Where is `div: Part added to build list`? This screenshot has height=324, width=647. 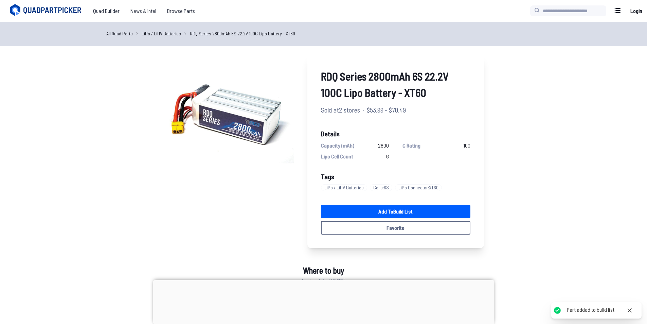
div: Part added to build list is located at coordinates (590, 309).